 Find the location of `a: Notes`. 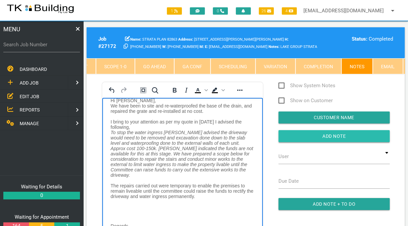

a: Notes is located at coordinates (357, 66).